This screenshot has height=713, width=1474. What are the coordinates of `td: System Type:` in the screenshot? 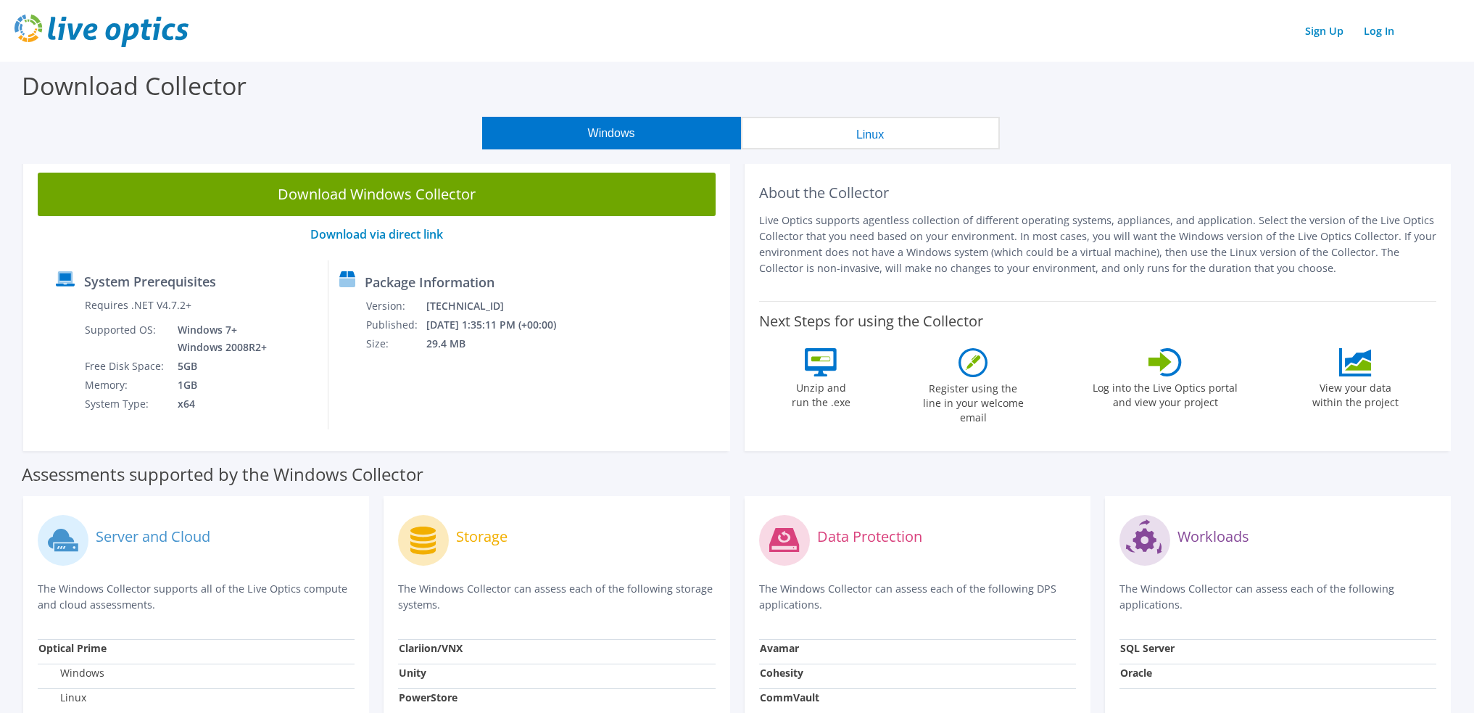 It's located at (125, 404).